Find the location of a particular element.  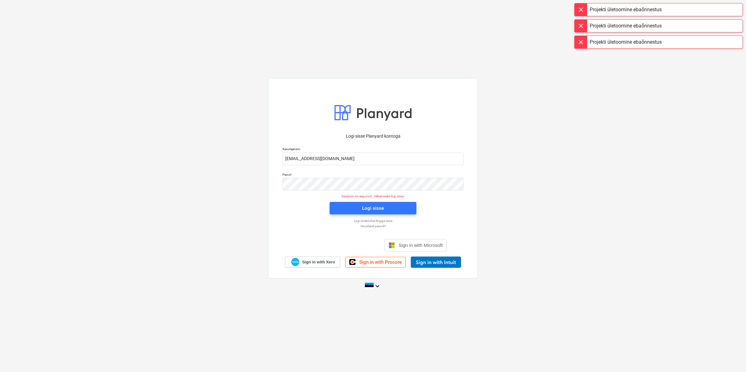

a: Logi ühekordse lingiga sisse is located at coordinates (373, 221).